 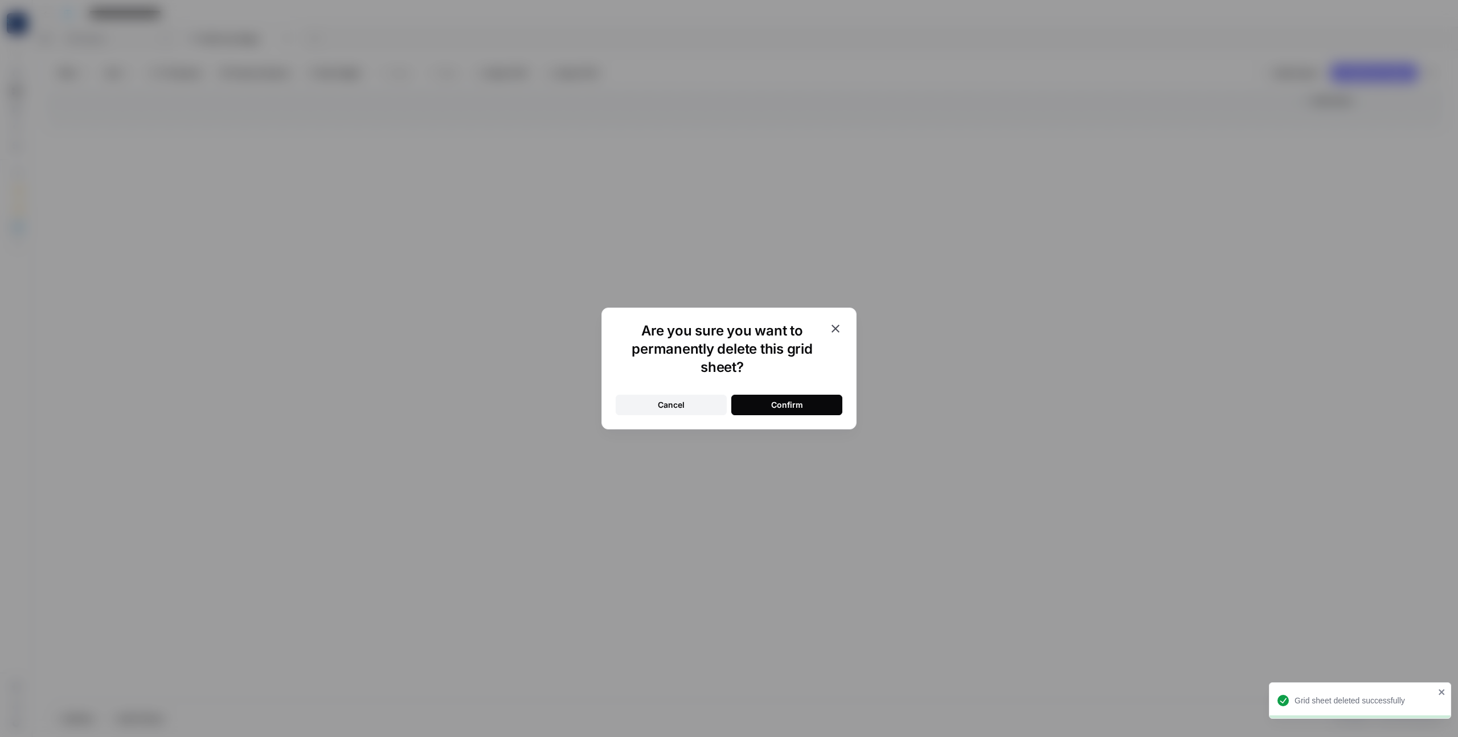 What do you see at coordinates (671, 405) in the screenshot?
I see `div: Cancel` at bounding box center [671, 405].